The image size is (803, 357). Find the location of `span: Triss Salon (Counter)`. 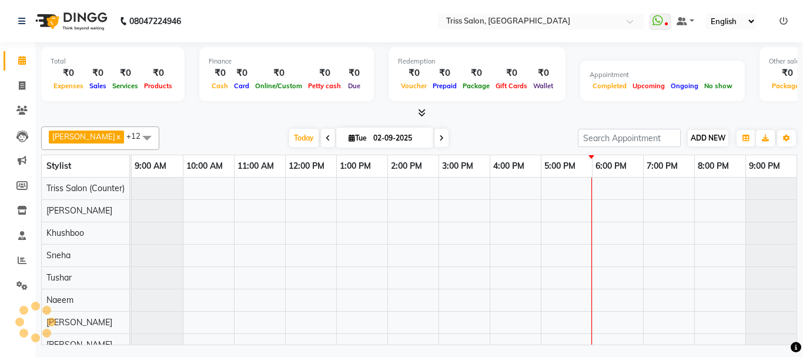

span: Triss Salon (Counter) is located at coordinates (85, 188).